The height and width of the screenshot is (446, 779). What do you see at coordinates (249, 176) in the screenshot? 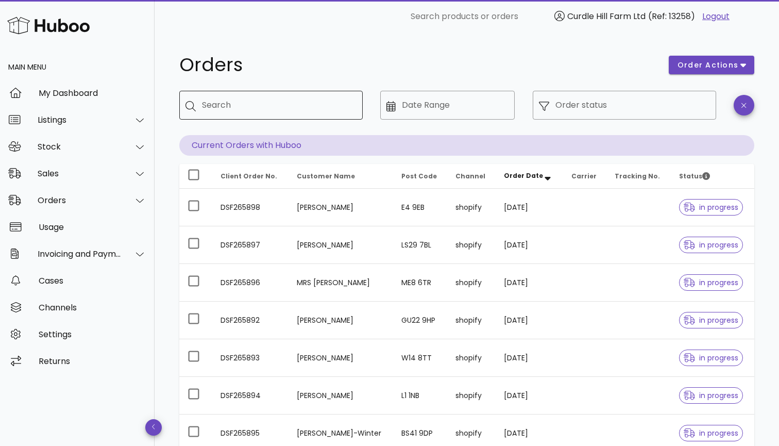
I see `span: Client Order No.` at bounding box center [249, 176].